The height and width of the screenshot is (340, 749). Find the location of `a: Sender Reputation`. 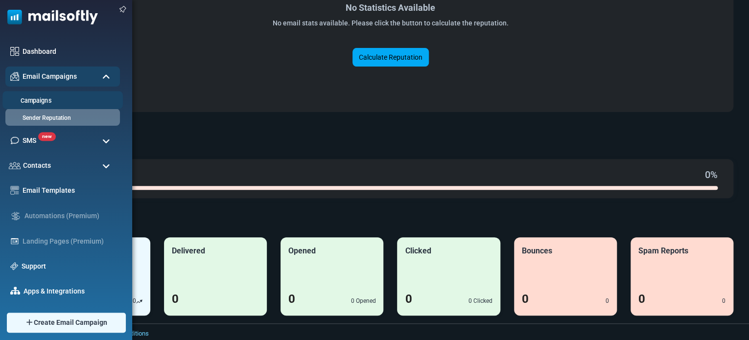

a: Sender Reputation is located at coordinates (61, 118).